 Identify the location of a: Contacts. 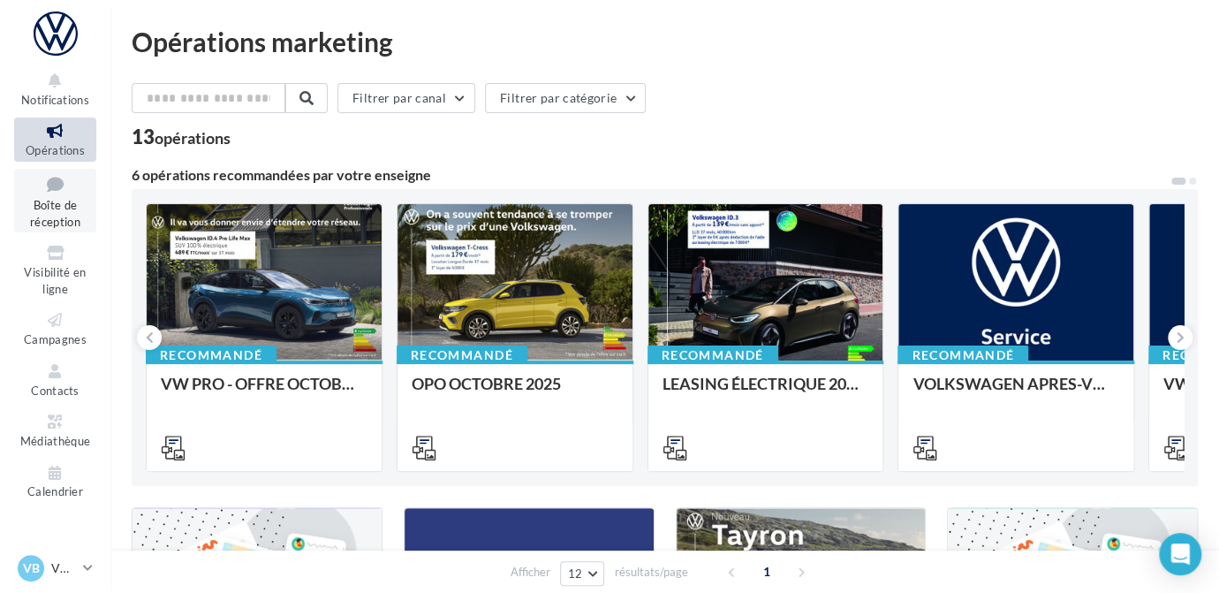
(55, 379).